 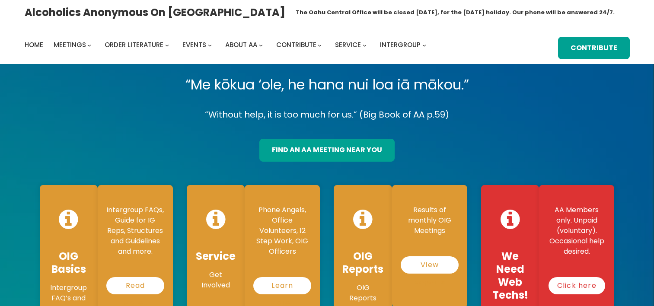 I want to click on p: Get Involved, so click(x=216, y=280).